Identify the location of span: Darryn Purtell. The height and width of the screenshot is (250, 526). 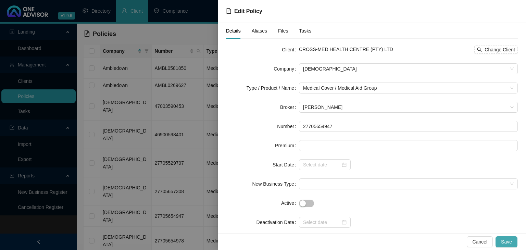
(408, 107).